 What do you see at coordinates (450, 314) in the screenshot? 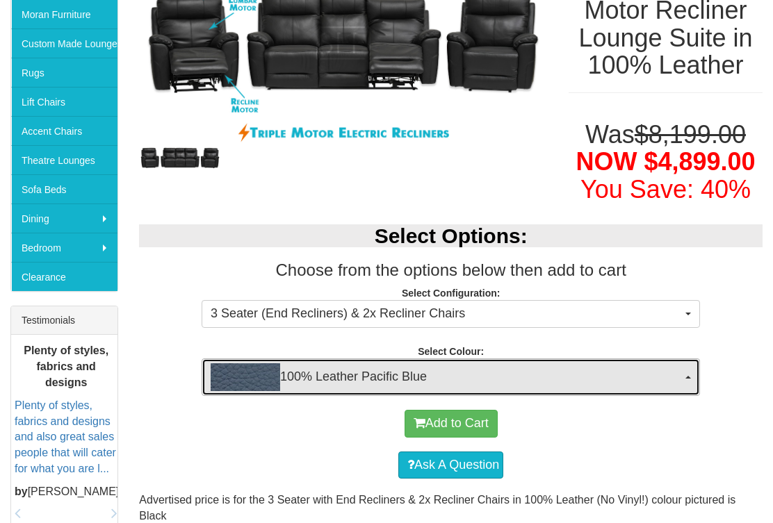
I see `button: 3 Seater (End Recliners) & 2x Recliner Chairs` at bounding box center [450, 314].